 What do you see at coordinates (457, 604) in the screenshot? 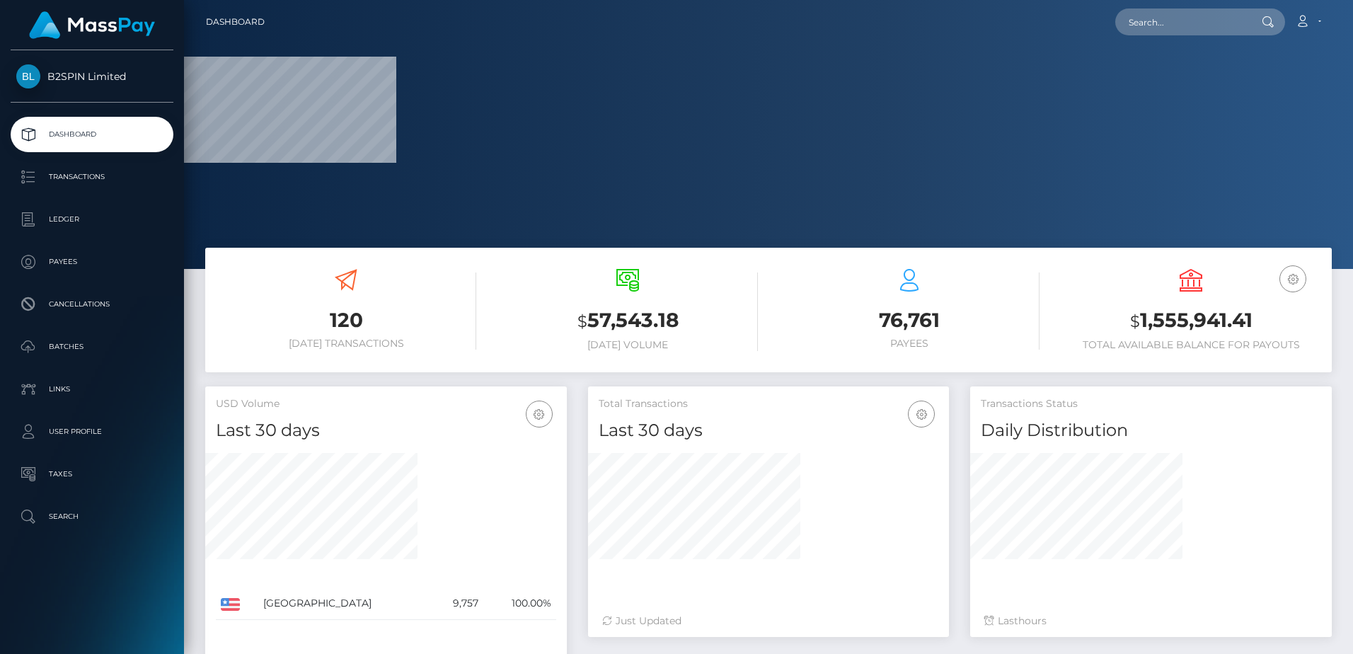
I see `td: 9,757` at bounding box center [457, 604].